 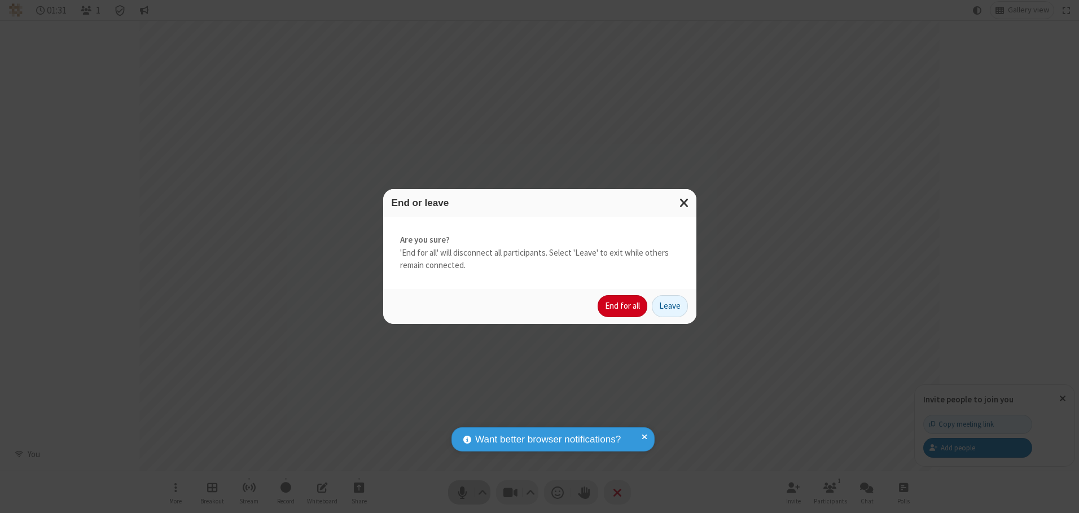 I want to click on button: Close modal, so click(x=685, y=203).